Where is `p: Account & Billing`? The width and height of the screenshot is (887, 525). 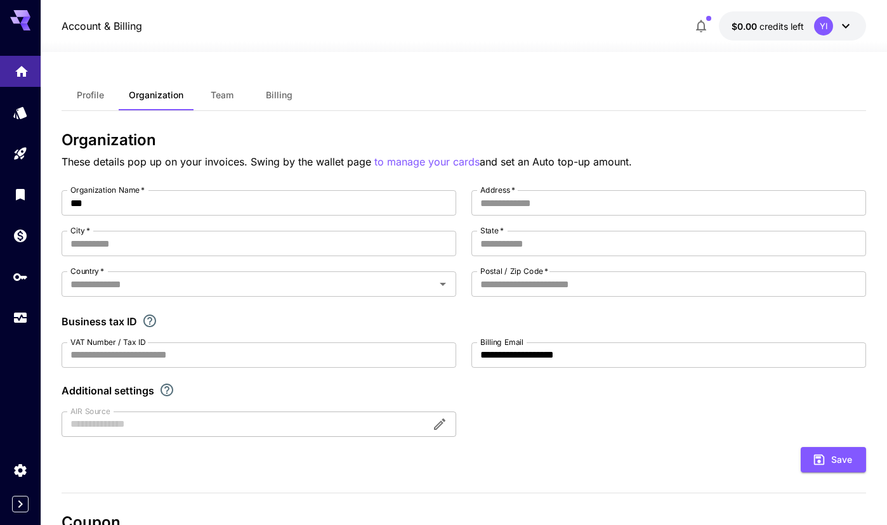
p: Account & Billing is located at coordinates (102, 26).